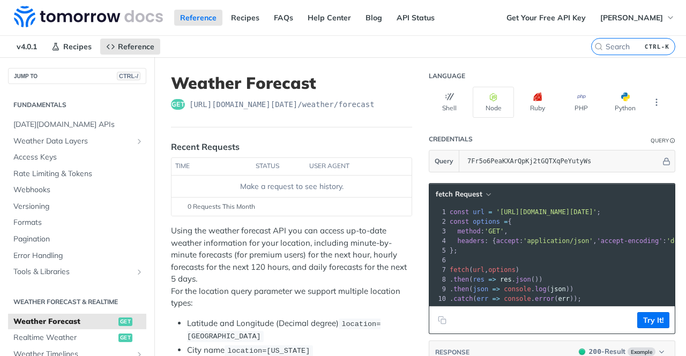  Describe the element at coordinates (438, 241) in the screenshot. I see `div: 4` at that location.